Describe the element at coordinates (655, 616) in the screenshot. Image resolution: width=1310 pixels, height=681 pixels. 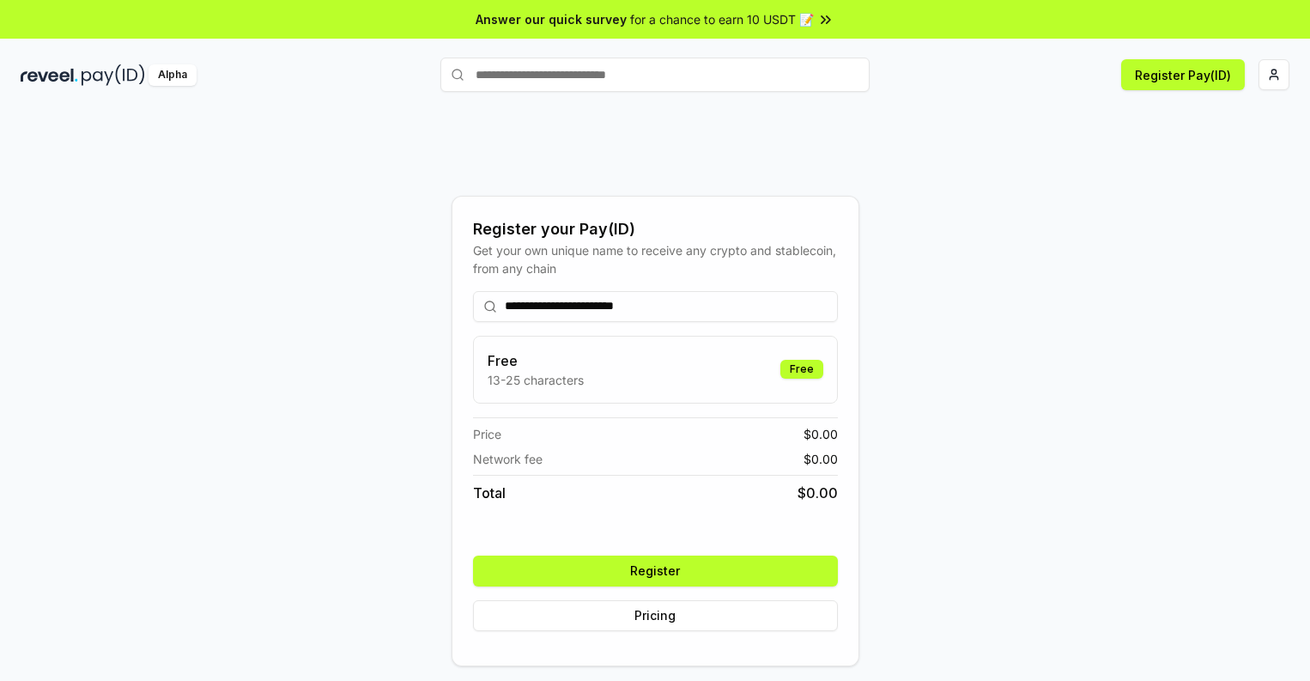
I see `button: Pricing` at that location.